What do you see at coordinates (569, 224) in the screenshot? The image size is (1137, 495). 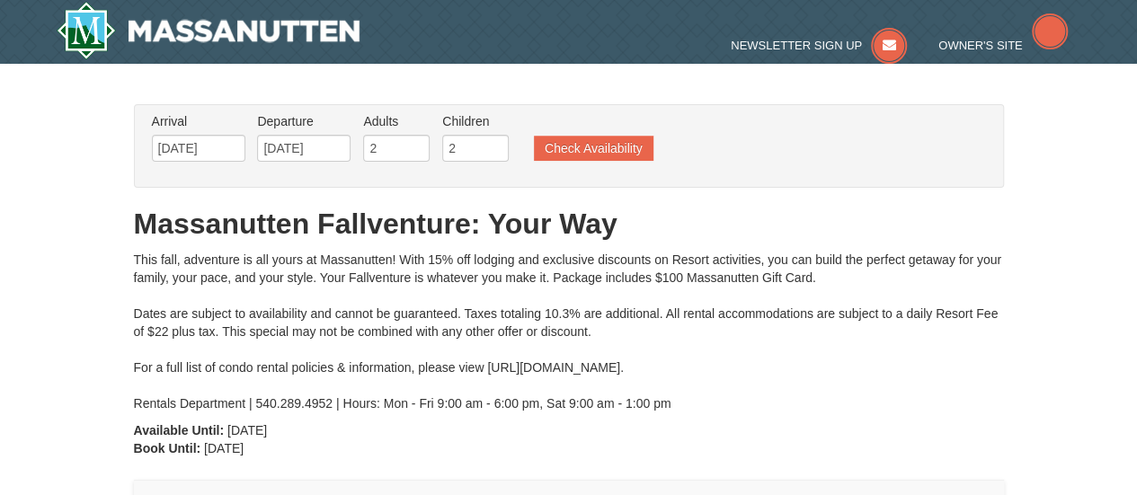 I see `h1: Massanutten Fallventure: Your Way` at bounding box center [569, 224].